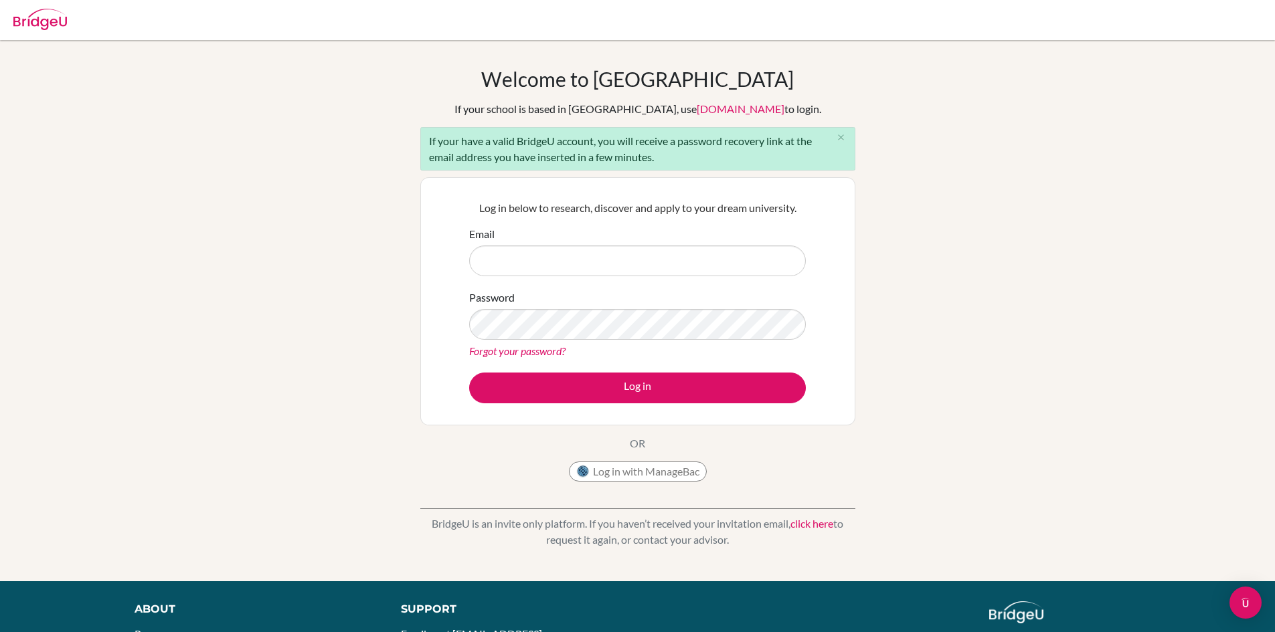 The height and width of the screenshot is (632, 1275). I want to click on div: About, so click(252, 610).